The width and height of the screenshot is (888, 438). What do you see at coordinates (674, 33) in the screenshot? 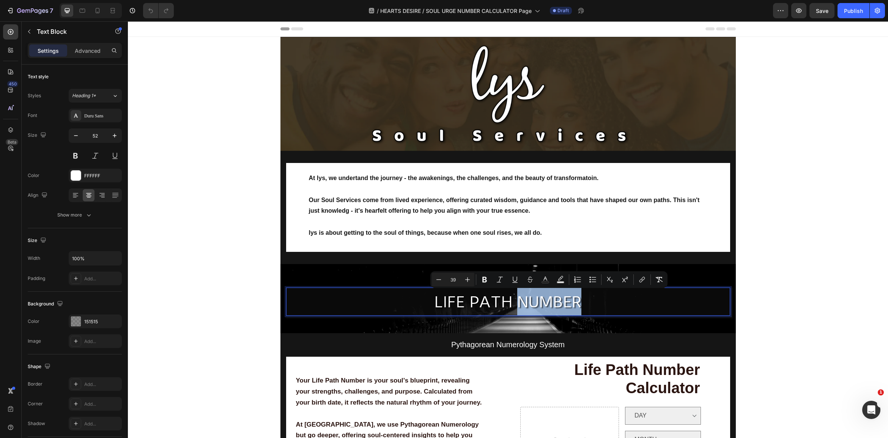
I see `small: Log In or` at bounding box center [674, 33].